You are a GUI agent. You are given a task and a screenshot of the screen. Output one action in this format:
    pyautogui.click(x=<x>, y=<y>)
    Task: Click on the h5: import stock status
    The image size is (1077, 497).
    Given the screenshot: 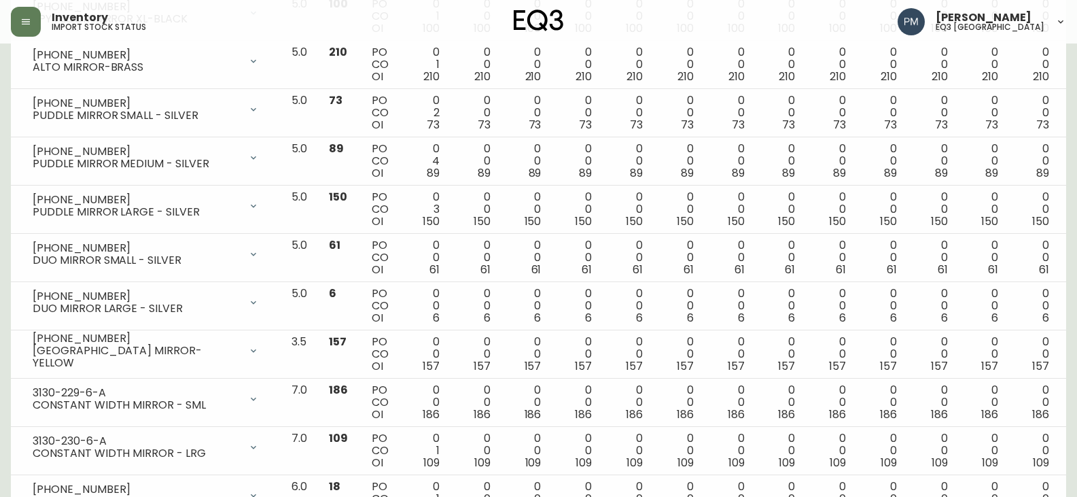 What is the action you would take?
    pyautogui.click(x=99, y=27)
    